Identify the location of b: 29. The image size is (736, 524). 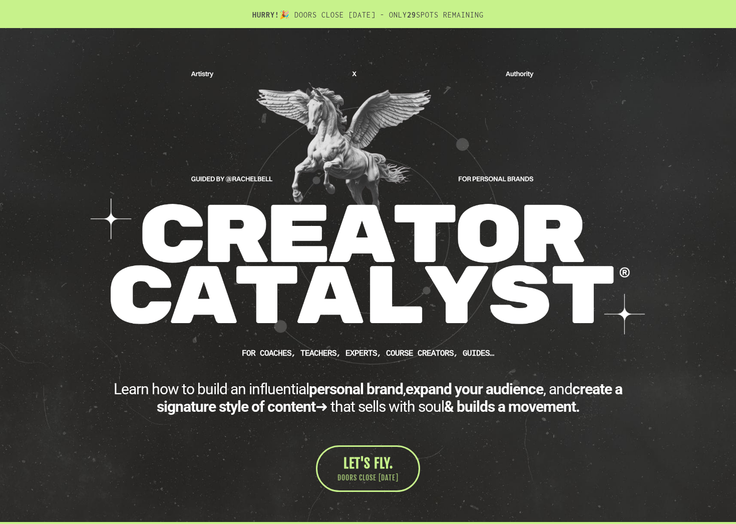
(412, 15).